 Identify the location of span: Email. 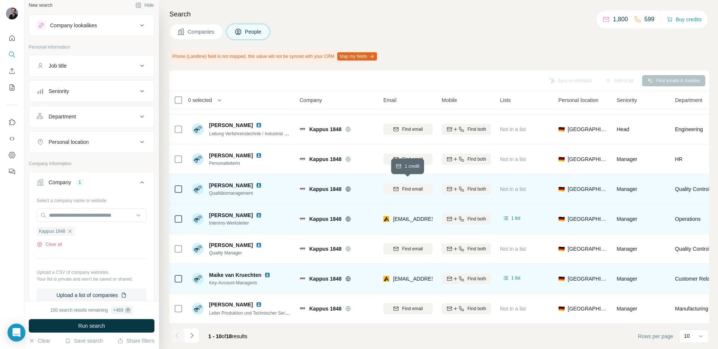
(390, 100).